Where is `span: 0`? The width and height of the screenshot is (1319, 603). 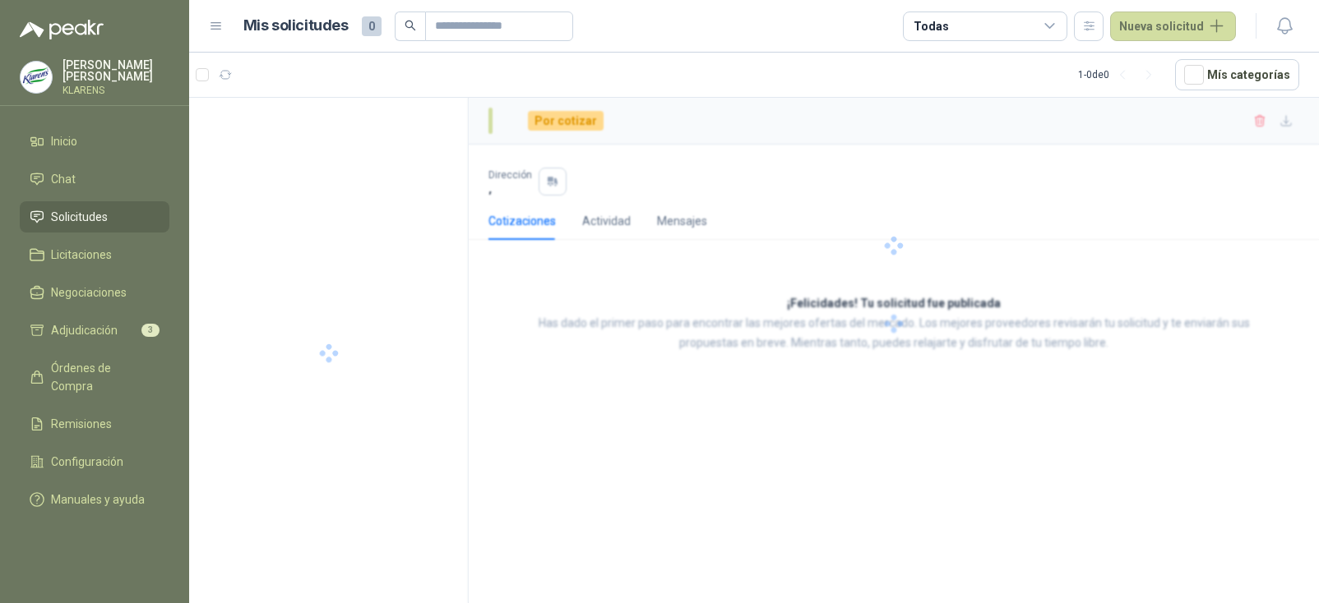 span: 0 is located at coordinates (372, 26).